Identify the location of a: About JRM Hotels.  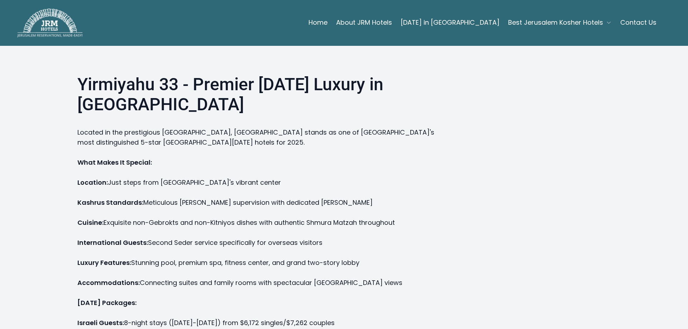
(364, 23).